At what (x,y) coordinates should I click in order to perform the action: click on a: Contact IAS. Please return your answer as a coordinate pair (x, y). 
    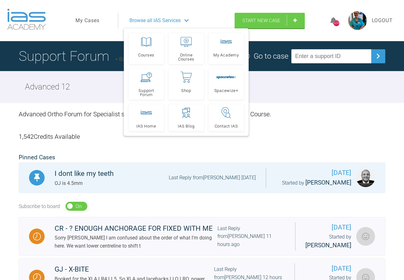
    Looking at the image, I should click on (226, 118).